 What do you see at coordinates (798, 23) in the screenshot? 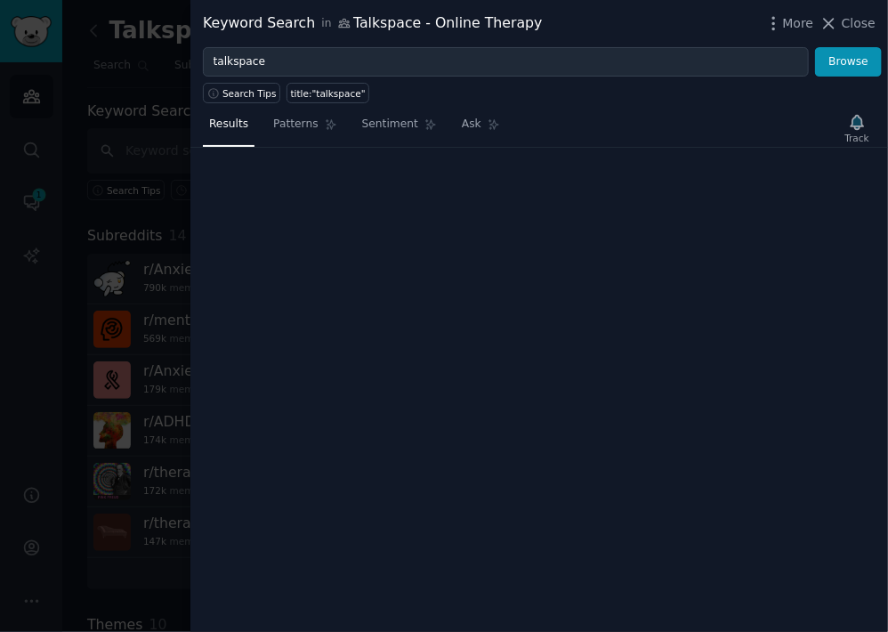
I see `span: More` at bounding box center [798, 23].